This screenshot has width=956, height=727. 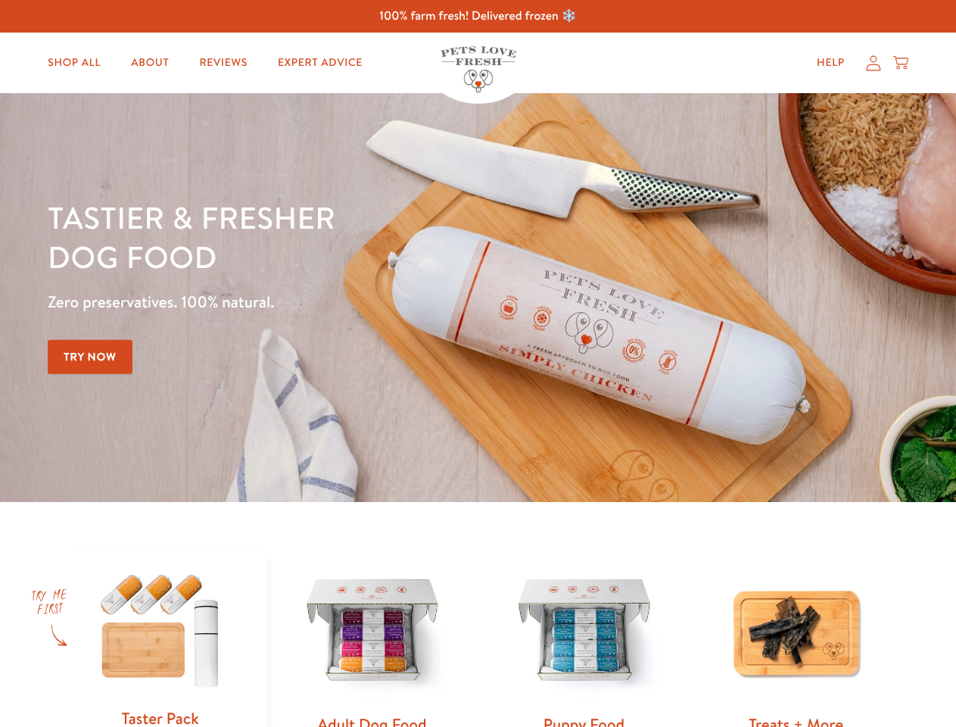 What do you see at coordinates (831, 63) in the screenshot?
I see `a: Help` at bounding box center [831, 63].